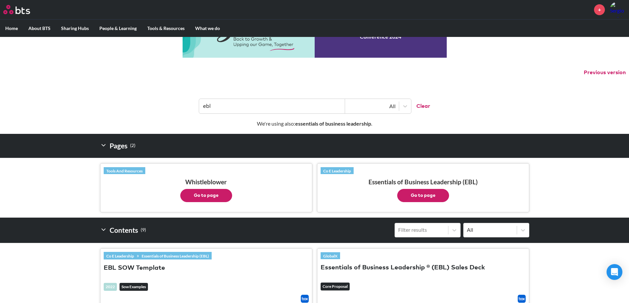 Image resolution: width=629 pixels, height=303 pixels. What do you see at coordinates (123, 230) in the screenshot?
I see `h2: Contents` at bounding box center [123, 230].